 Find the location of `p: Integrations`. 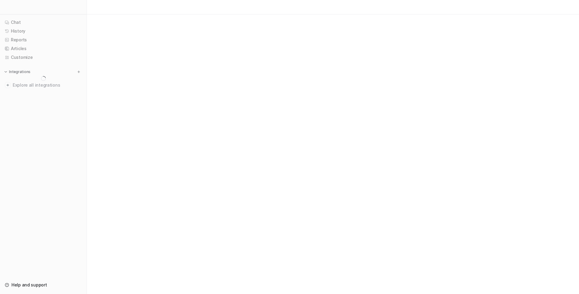

p: Integrations is located at coordinates (20, 72).